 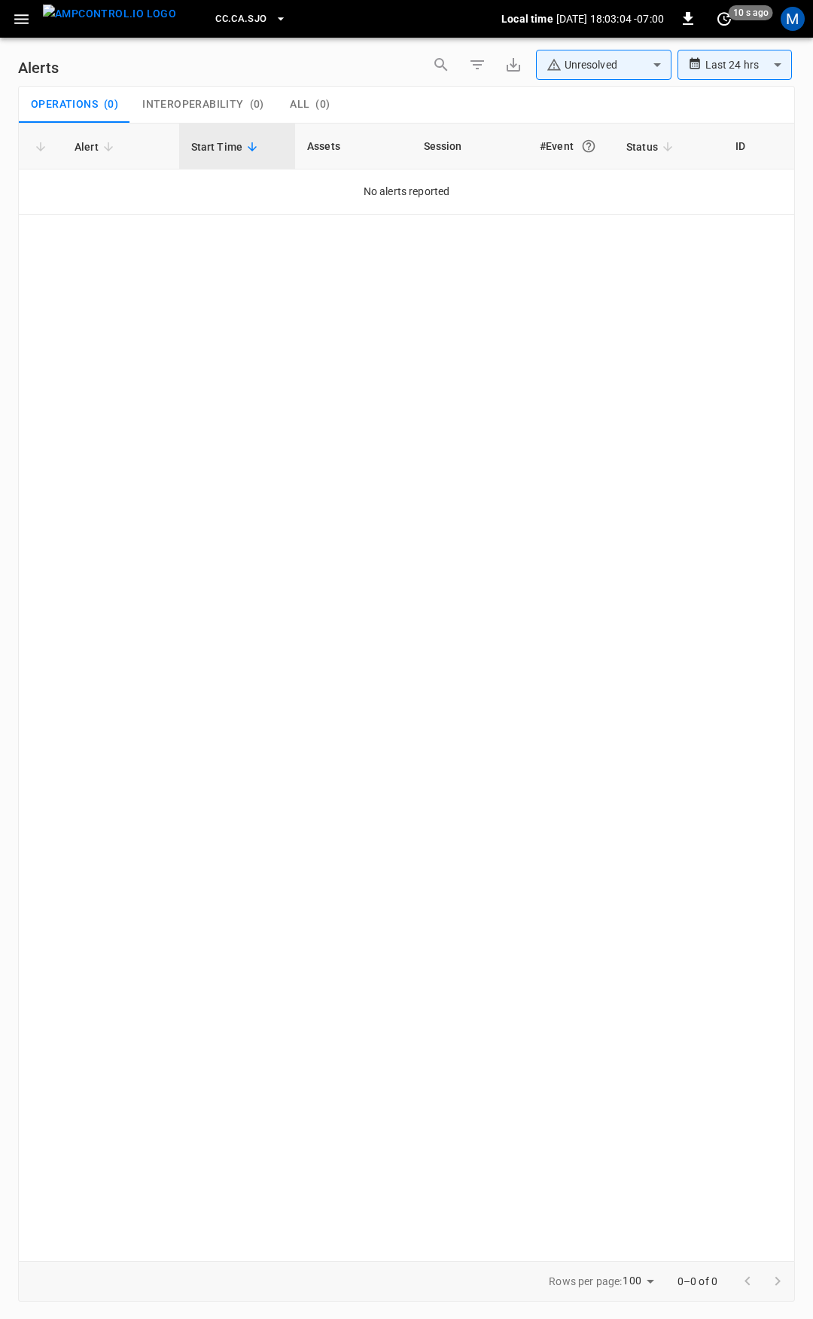 I want to click on span: All, so click(x=300, y=105).